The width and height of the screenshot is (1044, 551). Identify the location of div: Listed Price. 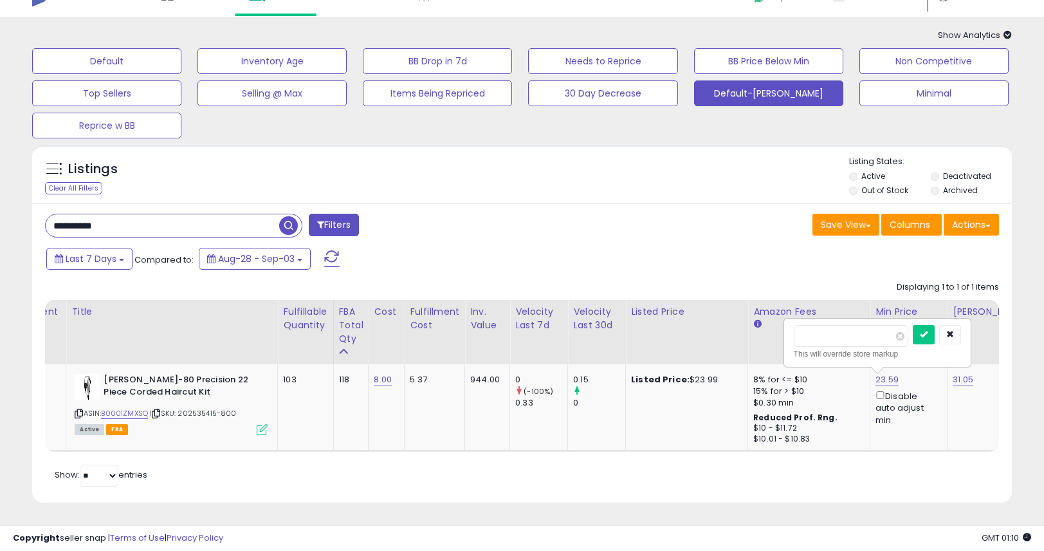
(686, 311).